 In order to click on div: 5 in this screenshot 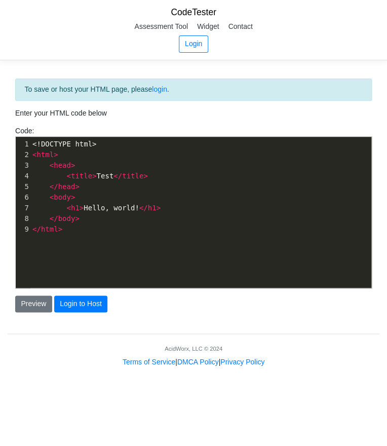, I will do `click(23, 187)`.